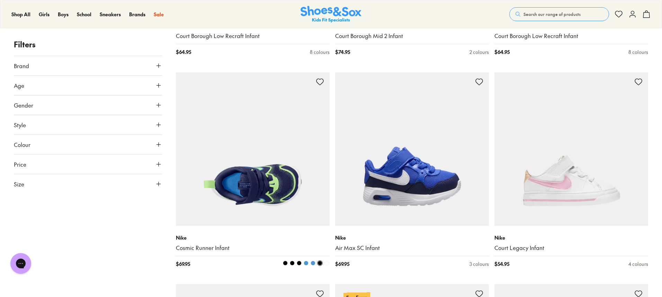 The image size is (662, 297). Describe the element at coordinates (22, 145) in the screenshot. I see `span: Colour` at that location.